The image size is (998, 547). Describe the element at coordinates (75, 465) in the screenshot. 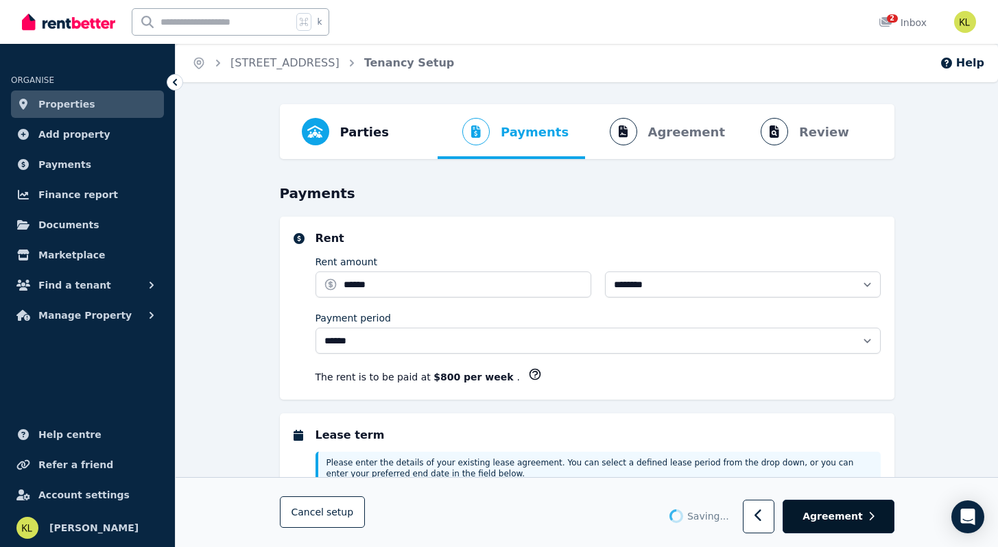

I see `span: Refer a friend` at that location.